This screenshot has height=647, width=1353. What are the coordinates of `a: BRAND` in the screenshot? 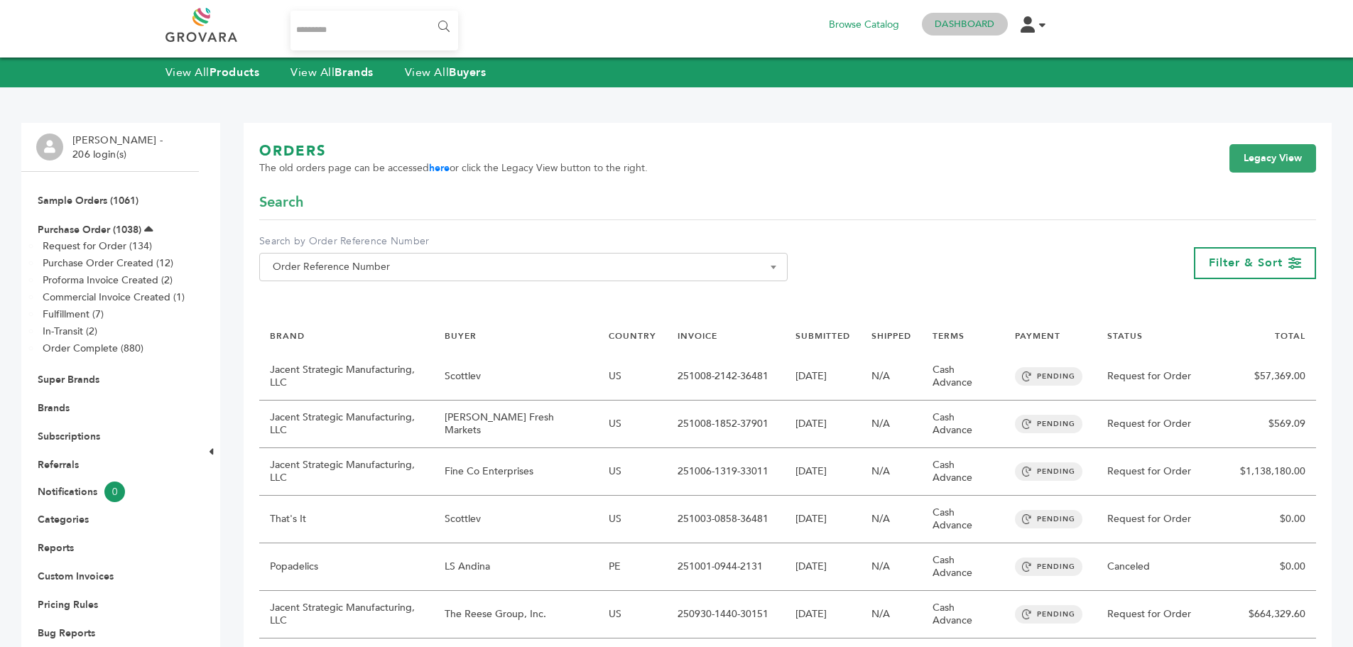 It's located at (287, 336).